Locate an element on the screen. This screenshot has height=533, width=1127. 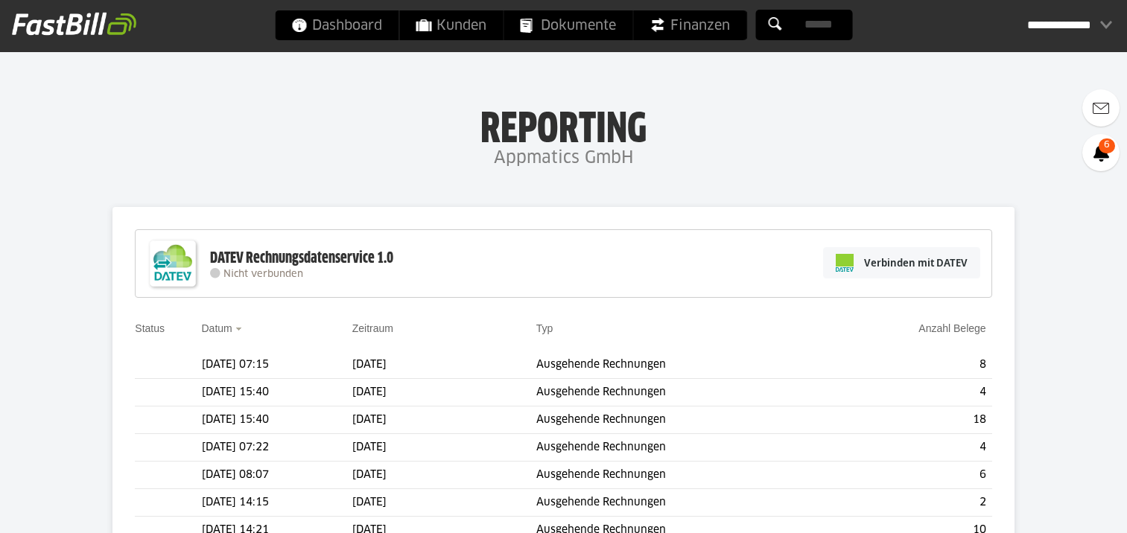
span: Nicht verbunden is located at coordinates (263, 274).